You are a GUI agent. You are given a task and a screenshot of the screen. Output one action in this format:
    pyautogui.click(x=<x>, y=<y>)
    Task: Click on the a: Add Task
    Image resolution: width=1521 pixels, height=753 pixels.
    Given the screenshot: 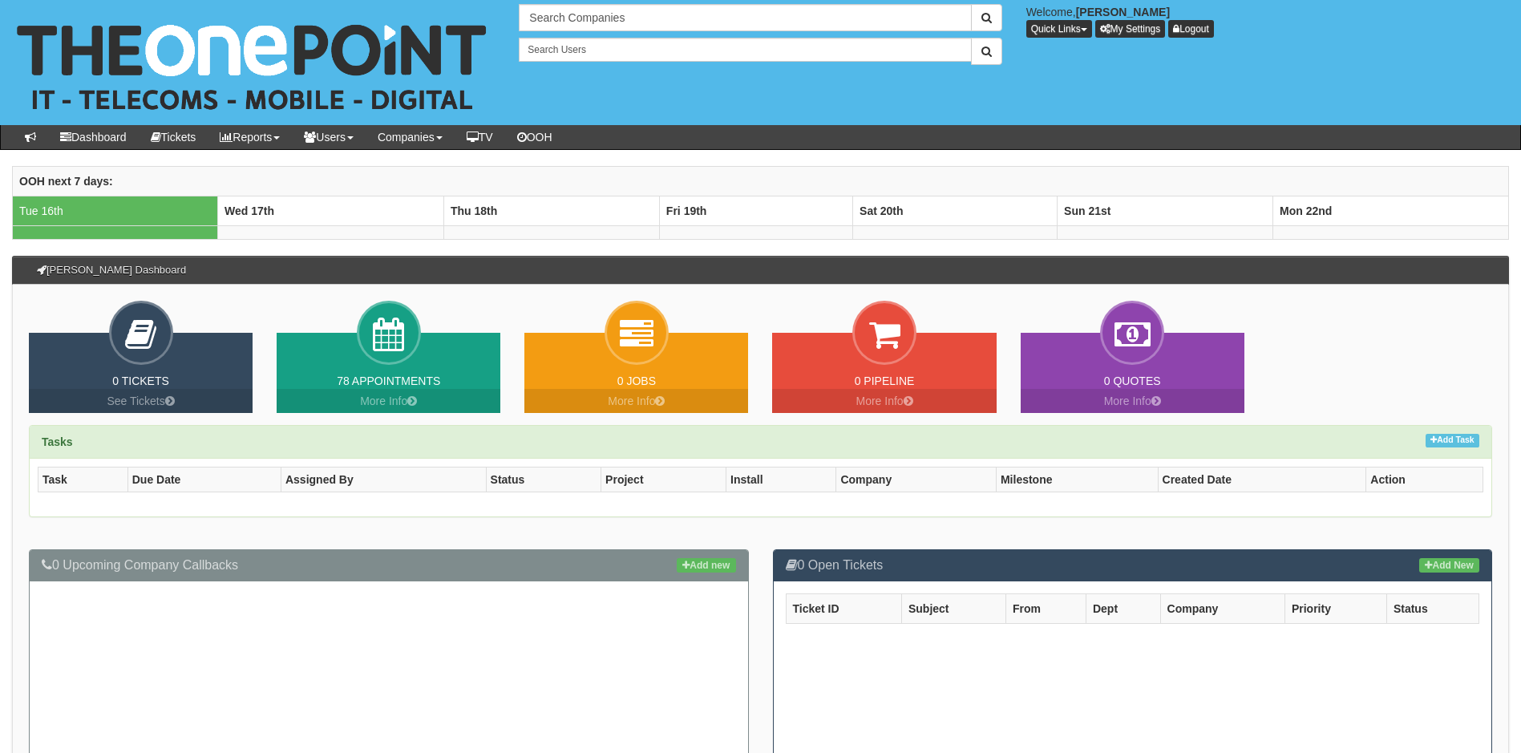 What is the action you would take?
    pyautogui.click(x=1452, y=440)
    